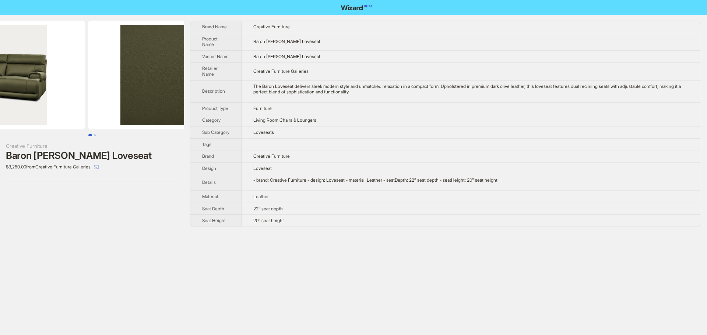  I want to click on button: Go to slide 2, so click(95, 135).